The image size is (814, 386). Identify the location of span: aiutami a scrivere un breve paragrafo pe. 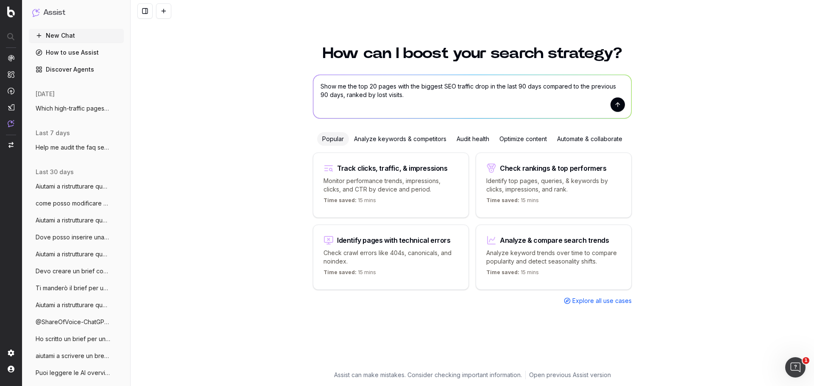
(73, 356).